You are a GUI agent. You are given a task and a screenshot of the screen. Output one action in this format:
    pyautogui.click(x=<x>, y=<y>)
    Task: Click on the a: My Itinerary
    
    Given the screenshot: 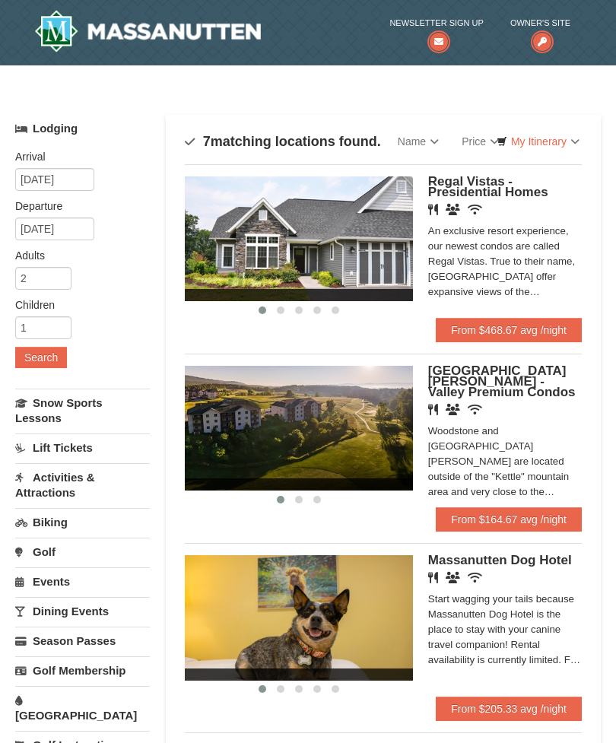 What is the action you would take?
    pyautogui.click(x=537, y=141)
    